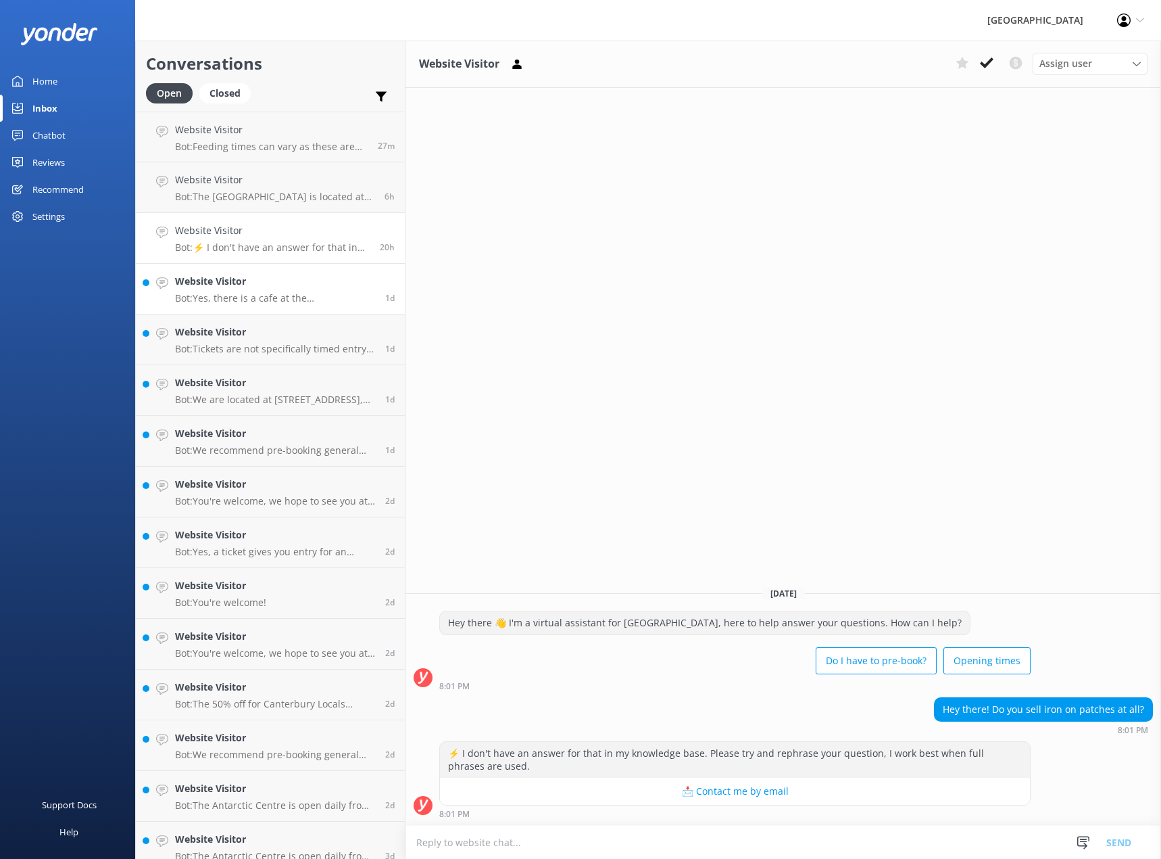 The height and width of the screenshot is (859, 1161). What do you see at coordinates (69, 804) in the screenshot?
I see `div: Support Docs` at bounding box center [69, 804].